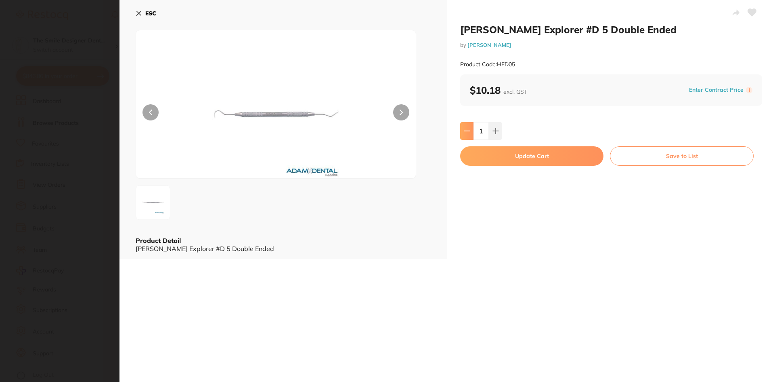  I want to click on span: excl. GST, so click(515, 92).